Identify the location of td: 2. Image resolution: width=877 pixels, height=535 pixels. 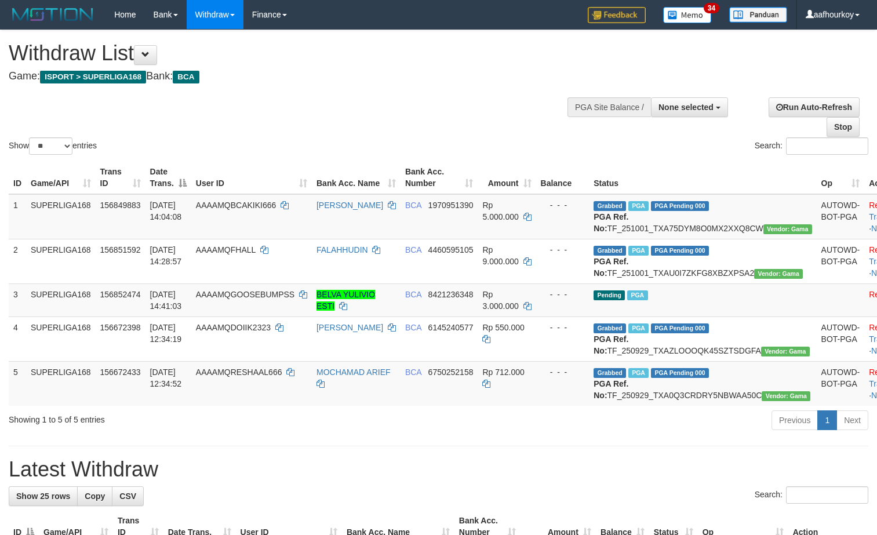
(17, 261).